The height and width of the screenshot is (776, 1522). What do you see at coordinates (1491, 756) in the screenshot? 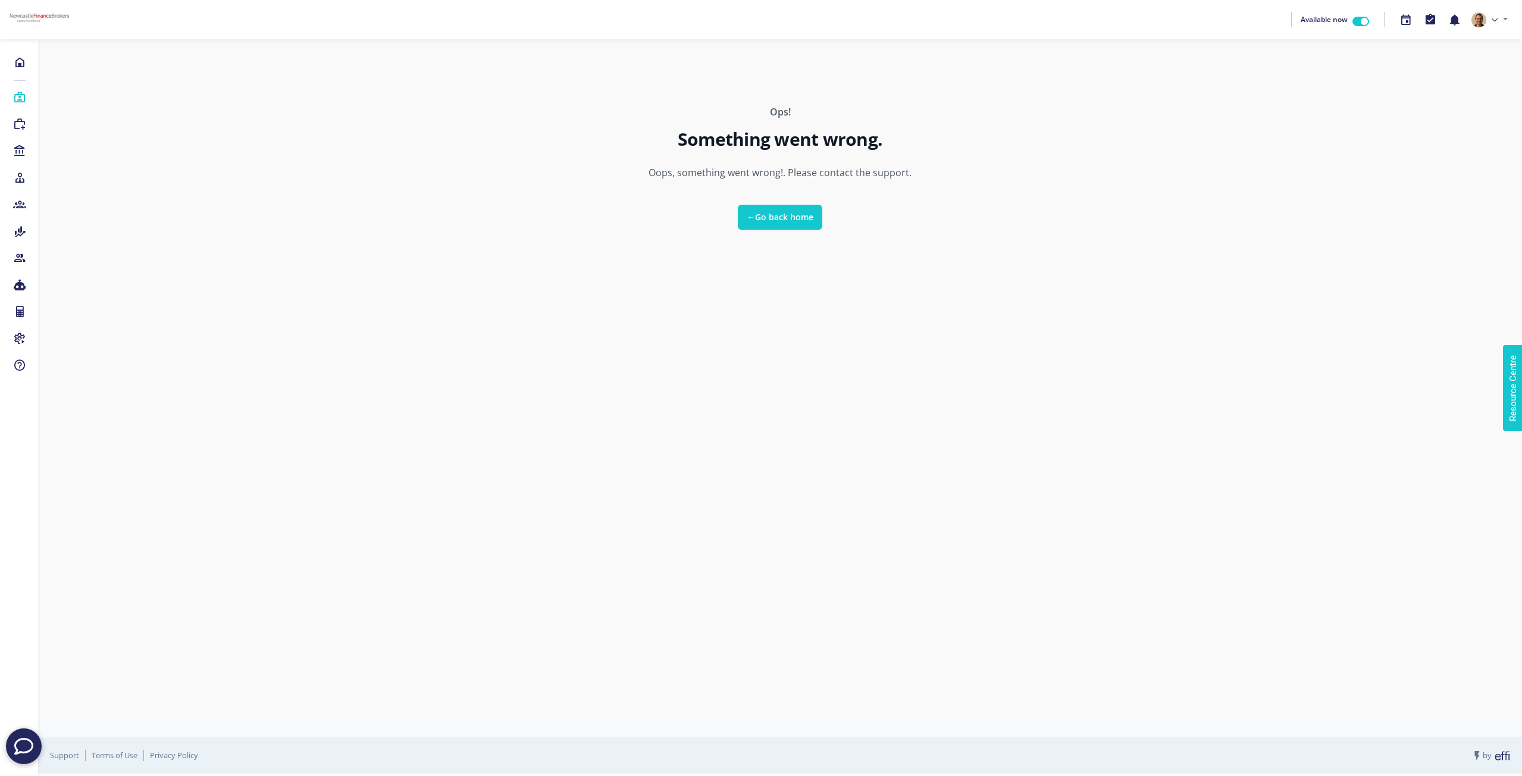
I see `span: by` at bounding box center [1491, 756].